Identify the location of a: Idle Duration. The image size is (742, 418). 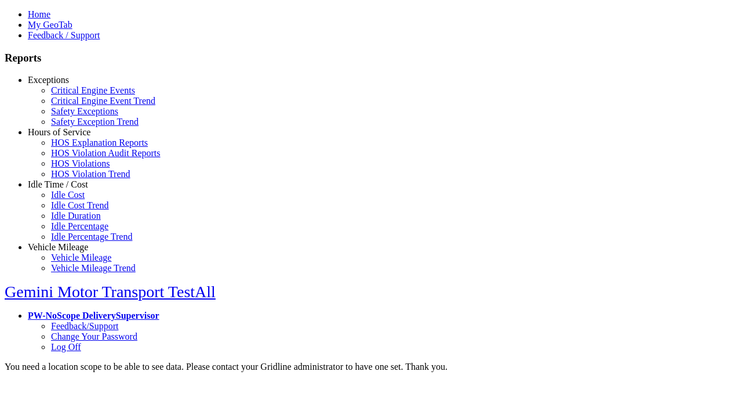
(76, 215).